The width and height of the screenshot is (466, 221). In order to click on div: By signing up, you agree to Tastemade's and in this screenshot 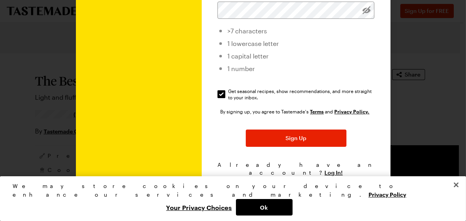, I will do `click(296, 112)`.